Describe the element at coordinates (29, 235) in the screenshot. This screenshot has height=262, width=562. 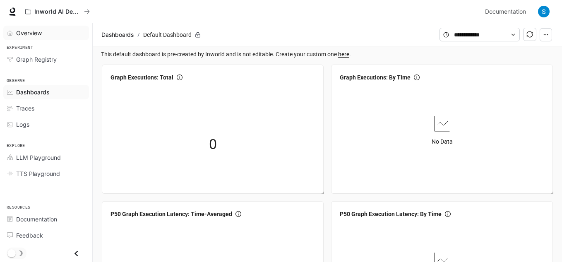
I see `span: Feedback` at that location.